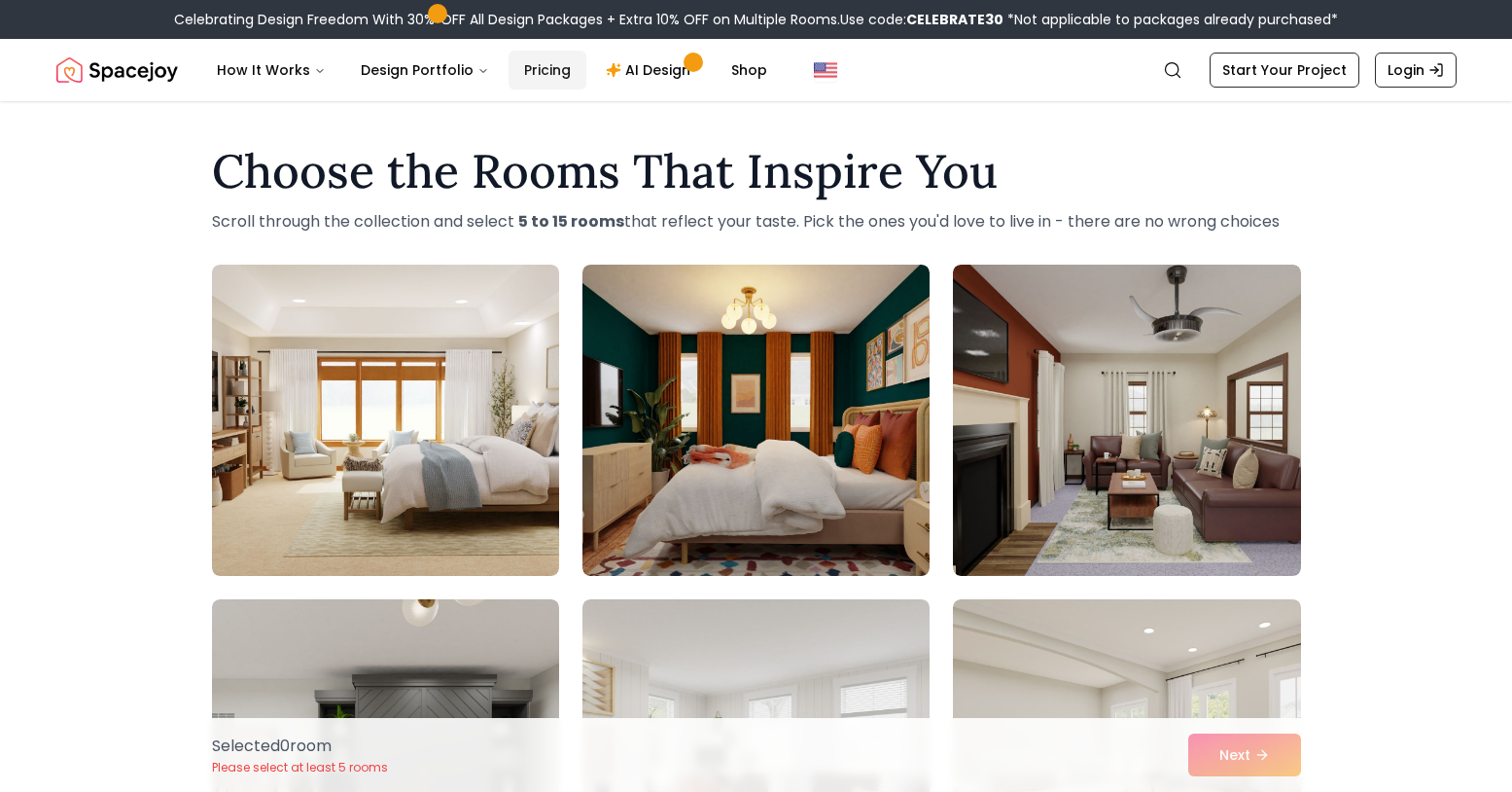 This screenshot has height=792, width=1512. I want to click on button: Design Portfolio, so click(425, 70).